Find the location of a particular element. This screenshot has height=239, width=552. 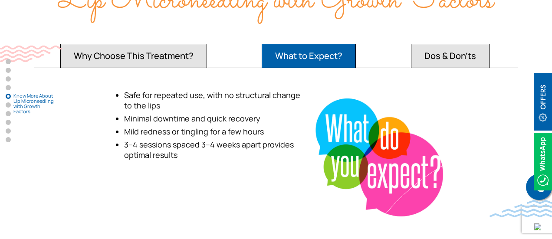

button: What to Expect? is located at coordinates (308, 56).